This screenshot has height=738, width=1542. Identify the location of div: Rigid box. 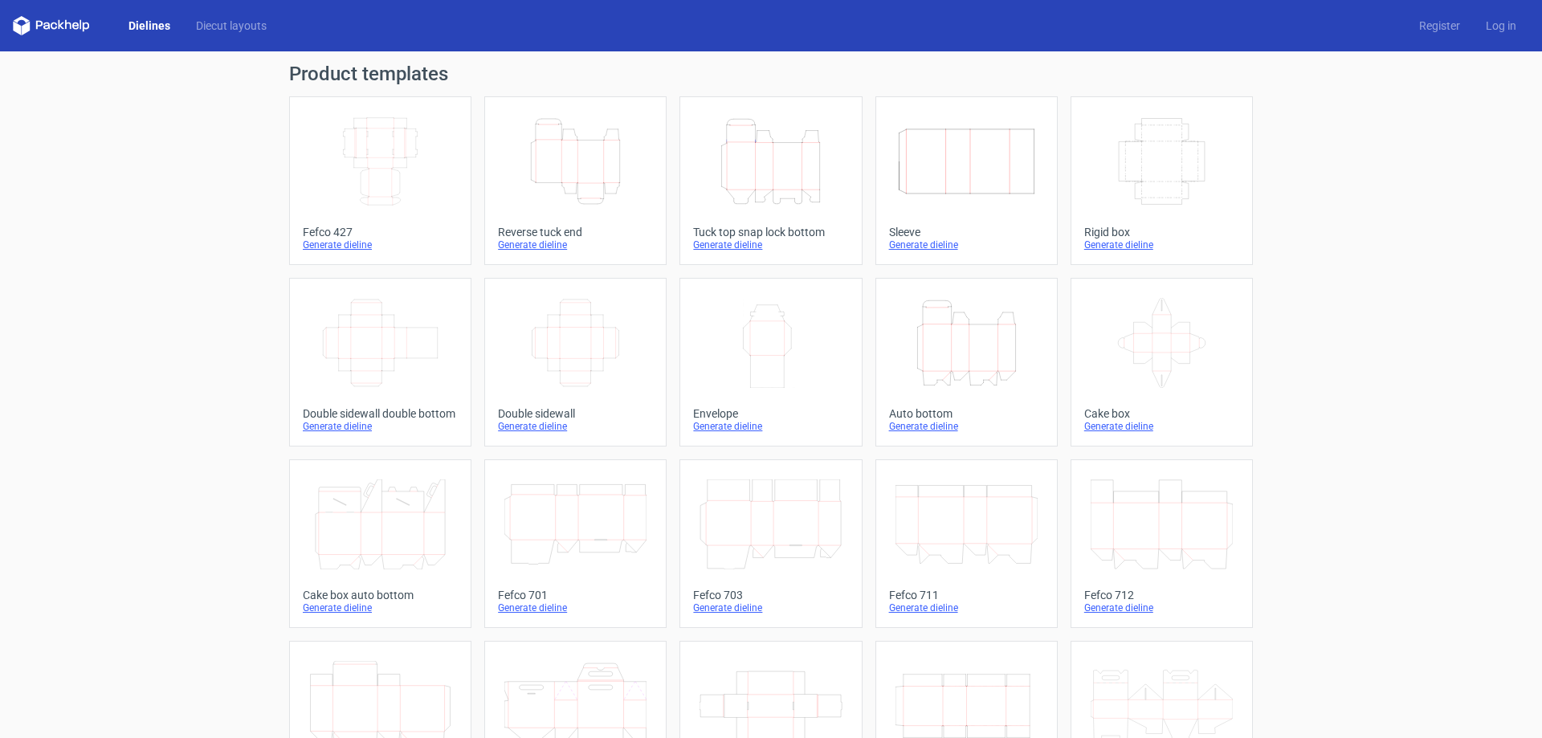
(1161, 232).